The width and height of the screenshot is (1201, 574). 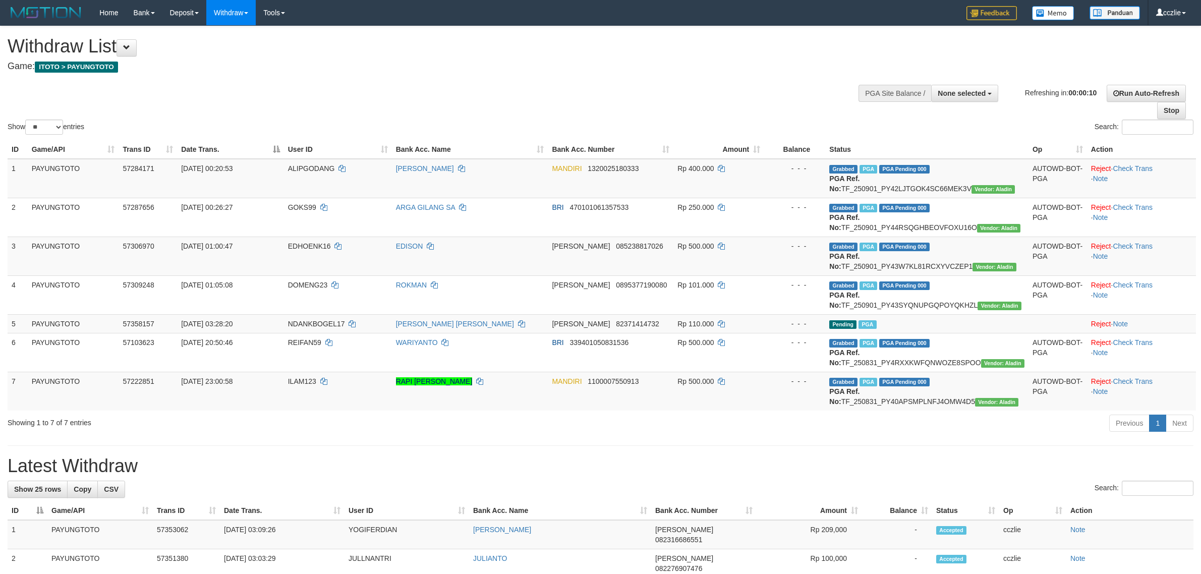 I want to click on td: cczlie, so click(x=1032, y=534).